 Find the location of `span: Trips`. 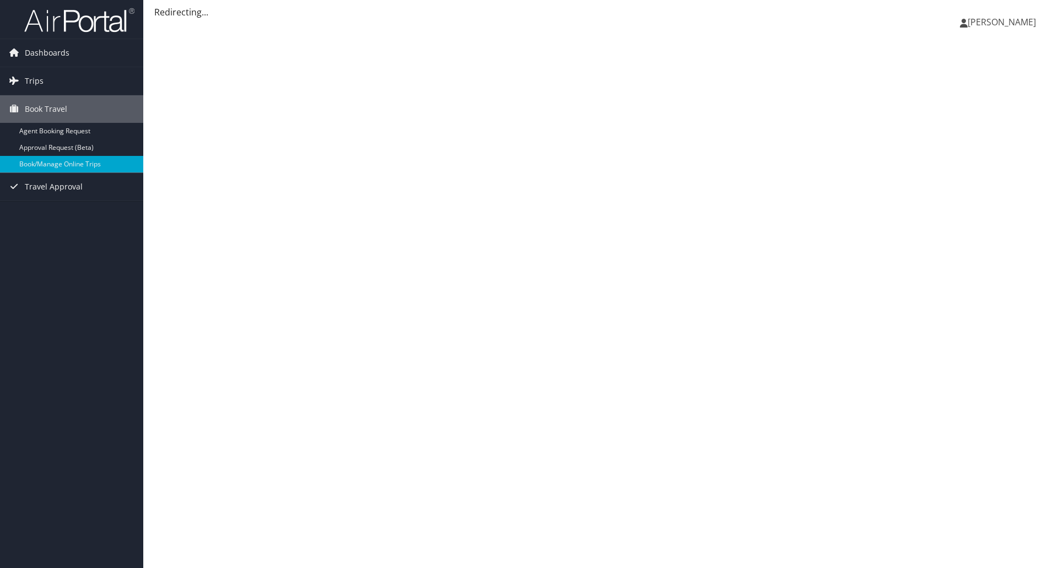

span: Trips is located at coordinates (34, 81).